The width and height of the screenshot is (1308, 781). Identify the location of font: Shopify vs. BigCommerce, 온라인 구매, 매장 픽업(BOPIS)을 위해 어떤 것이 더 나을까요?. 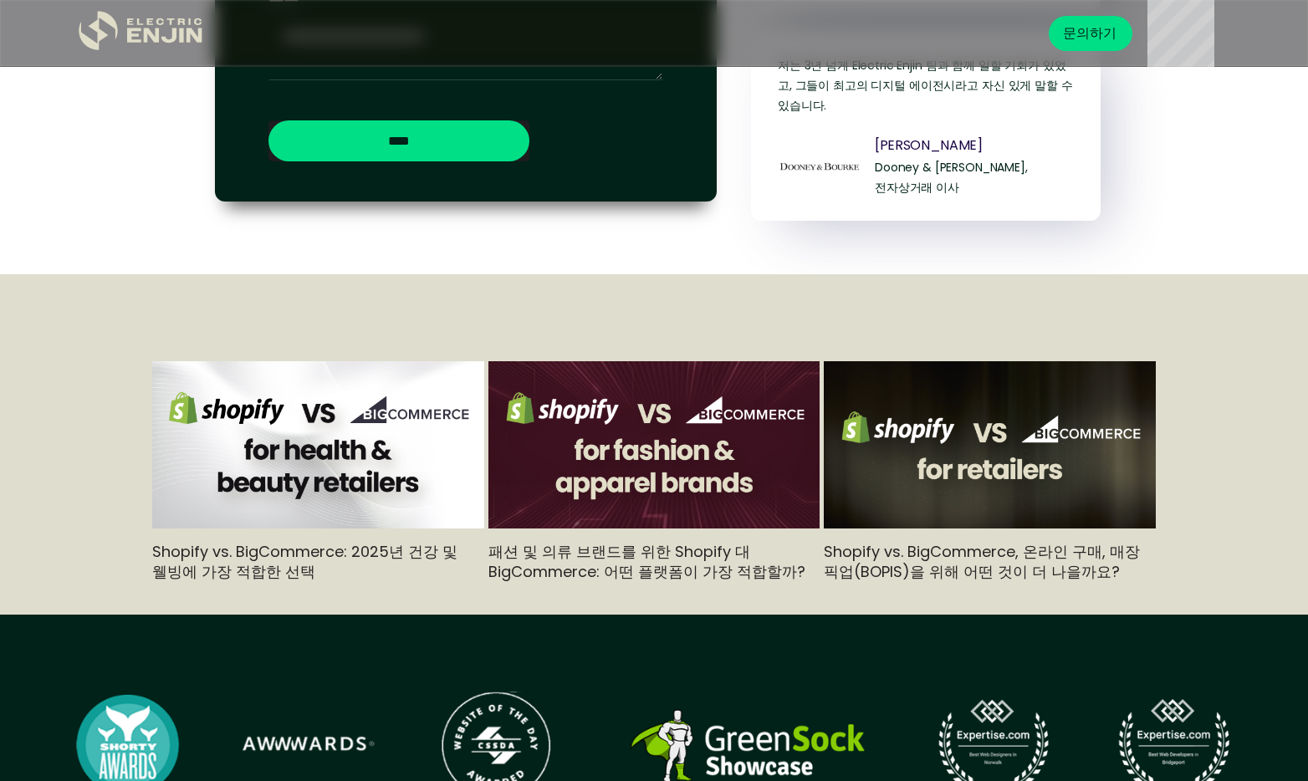
(982, 561).